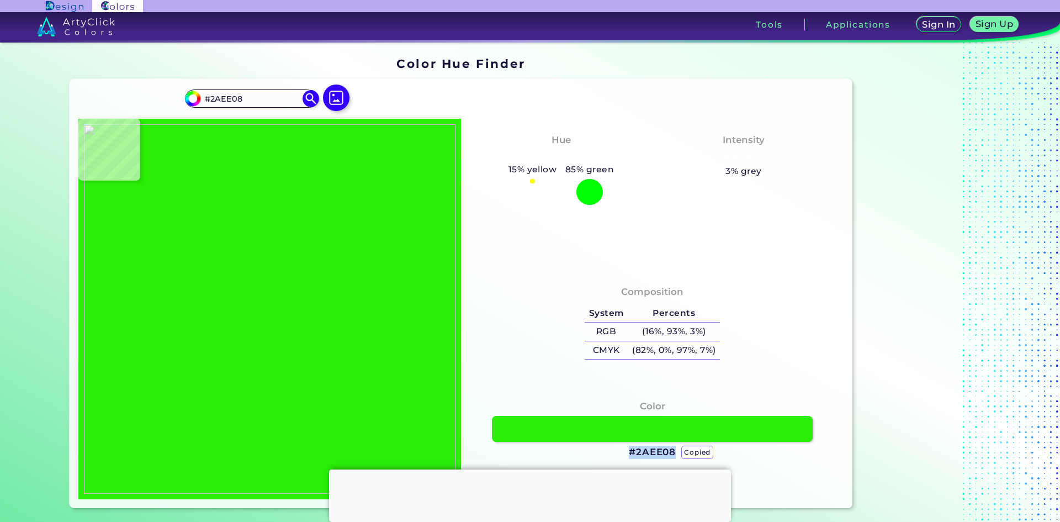 The width and height of the screenshot is (1060, 522). Describe the element at coordinates (561, 156) in the screenshot. I see `h3: Yellowish Green` at that location.